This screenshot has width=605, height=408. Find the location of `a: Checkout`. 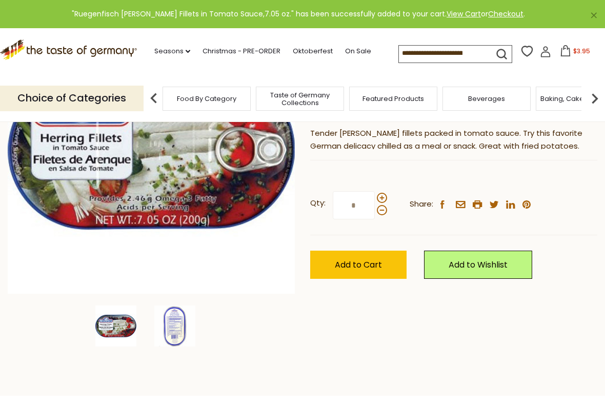

a: Checkout is located at coordinates (506, 14).